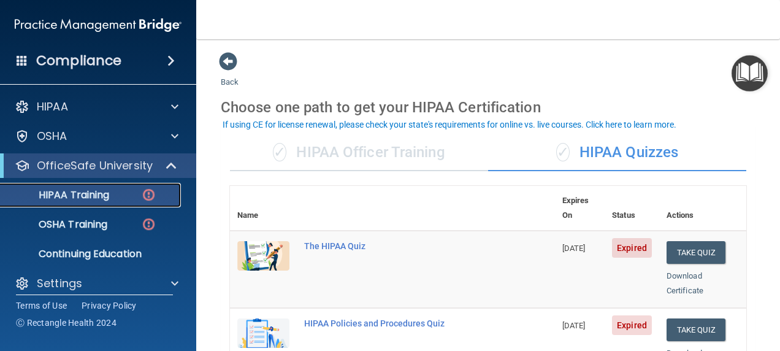 The image size is (780, 351). What do you see at coordinates (58, 224) in the screenshot?
I see `p: OSHA Training` at bounding box center [58, 224].